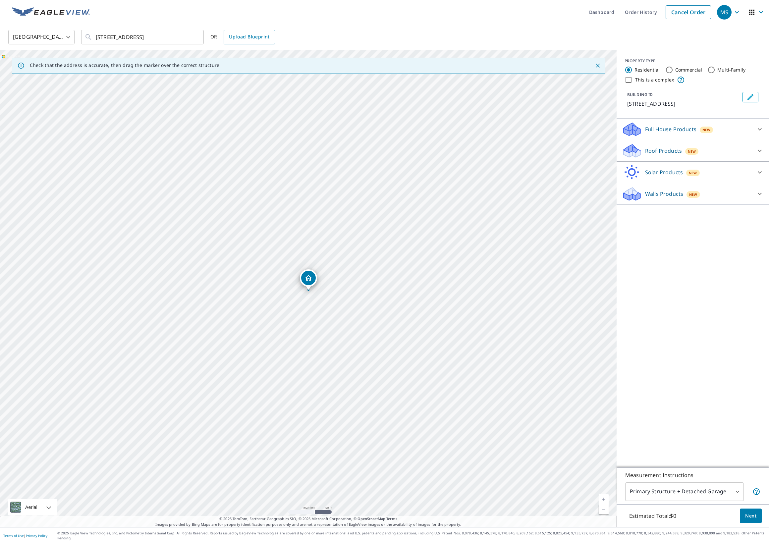  I want to click on a: Terms, so click(391, 518).